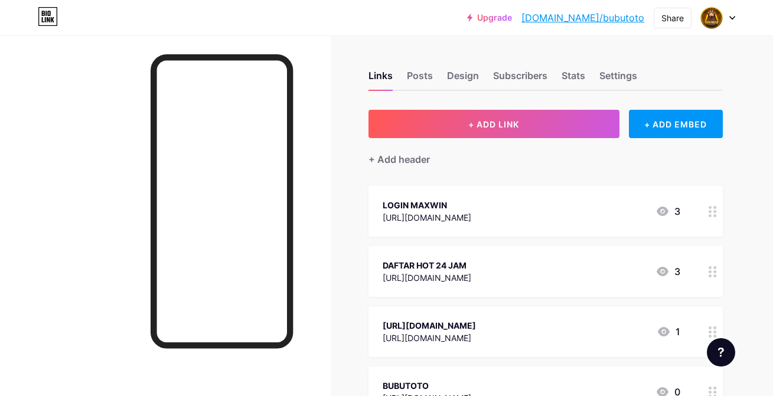 The image size is (773, 396). What do you see at coordinates (381, 79) in the screenshot?
I see `div: Links` at bounding box center [381, 79].